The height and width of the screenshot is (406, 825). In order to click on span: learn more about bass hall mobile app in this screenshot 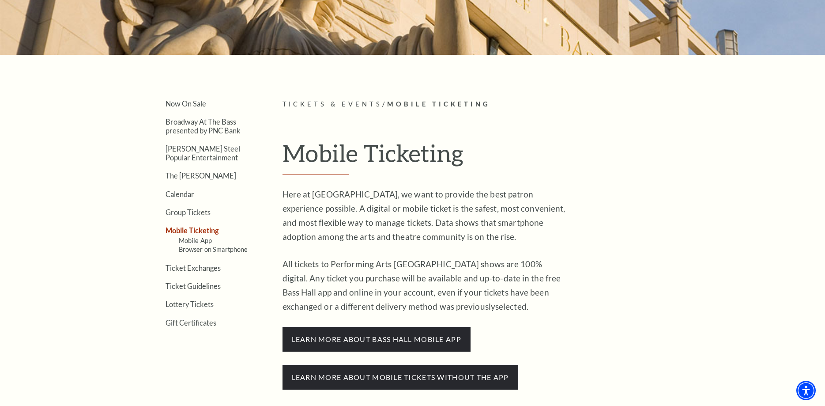, I will do `click(376, 339)`.